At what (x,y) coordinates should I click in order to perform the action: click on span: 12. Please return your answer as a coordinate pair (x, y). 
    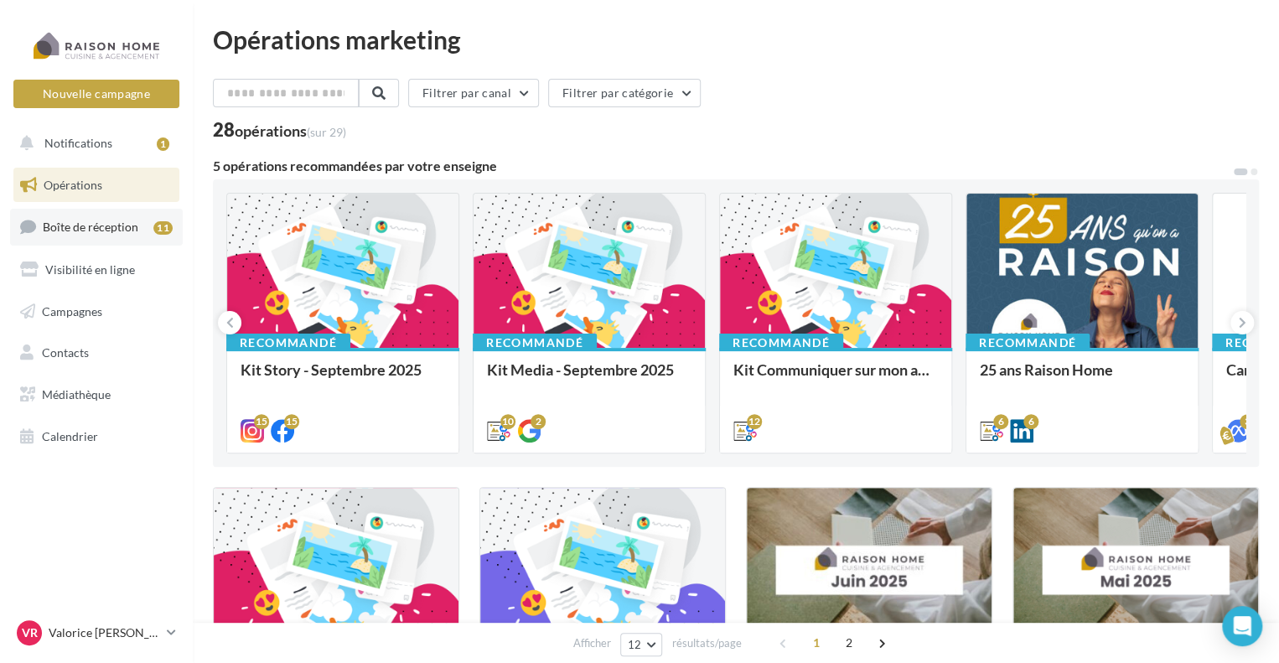
    Looking at the image, I should click on (634, 644).